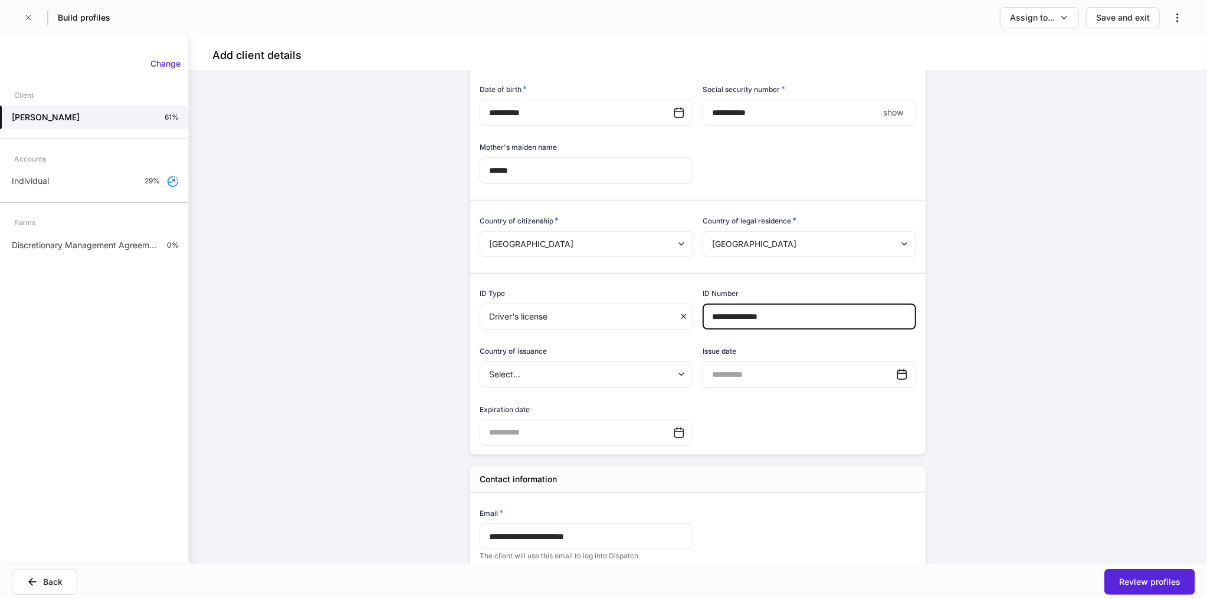 This screenshot has width=1207, height=599. I want to click on p: 0%, so click(173, 245).